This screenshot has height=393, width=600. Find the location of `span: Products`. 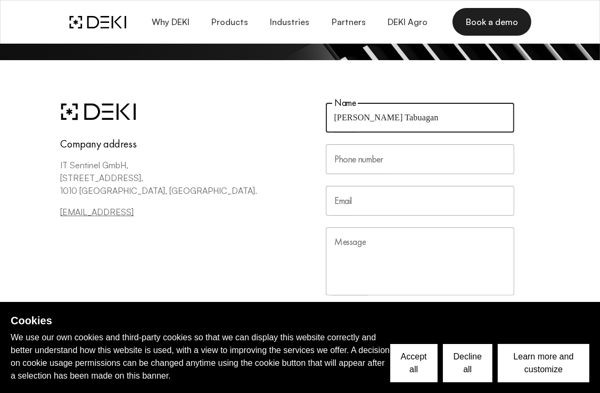

span: Products is located at coordinates (229, 22).